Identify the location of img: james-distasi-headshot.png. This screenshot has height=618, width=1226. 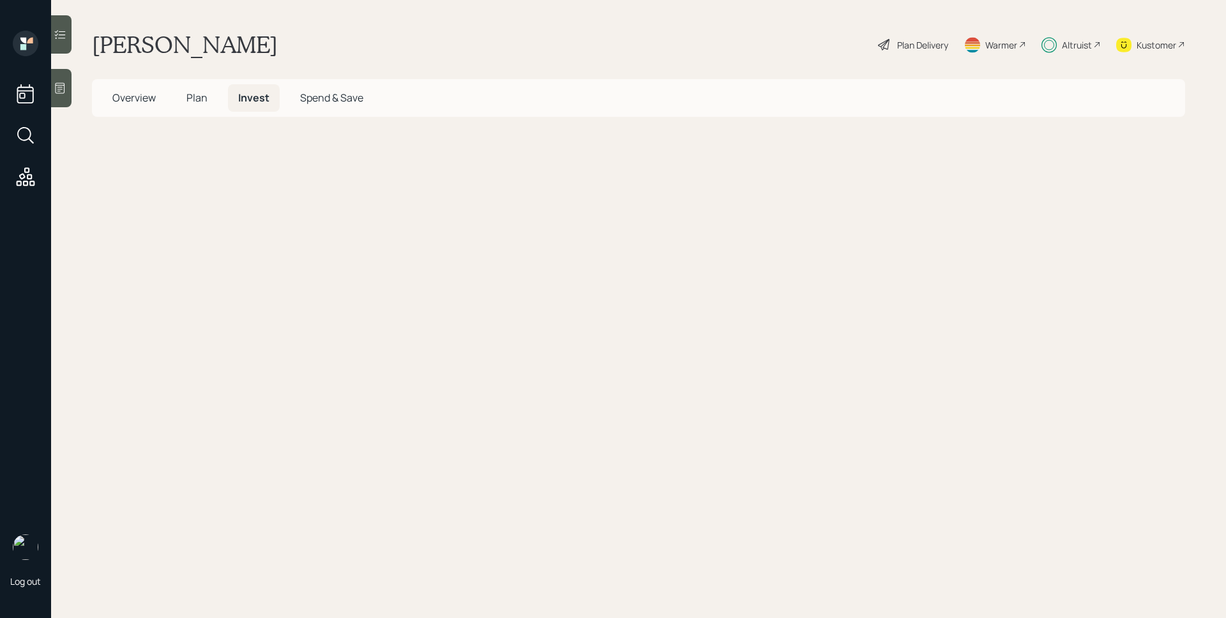
(26, 547).